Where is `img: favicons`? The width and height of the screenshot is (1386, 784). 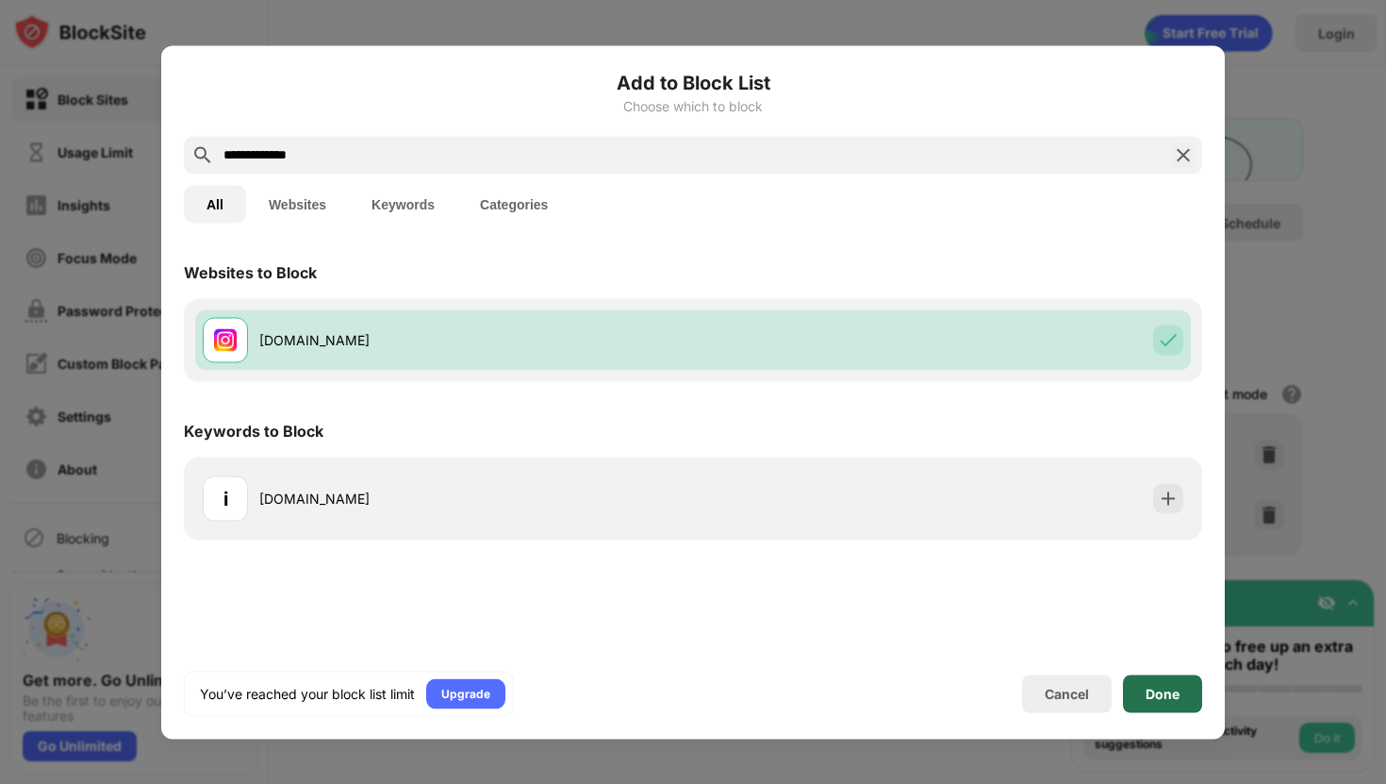 img: favicons is located at coordinates (225, 340).